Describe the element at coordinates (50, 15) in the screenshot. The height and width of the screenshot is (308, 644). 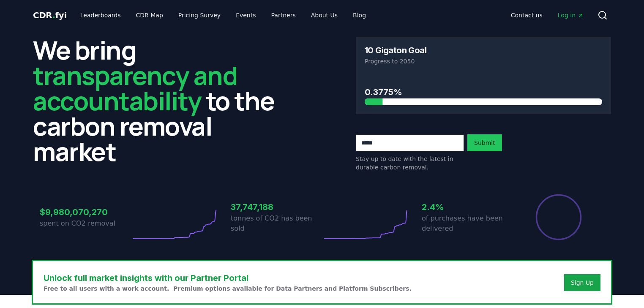
I see `a: CDR.fyi` at that location.